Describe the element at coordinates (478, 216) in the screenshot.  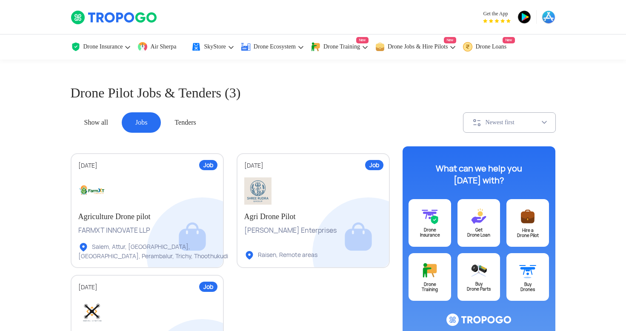
I see `img: ic_loans@3x.svg` at that location.